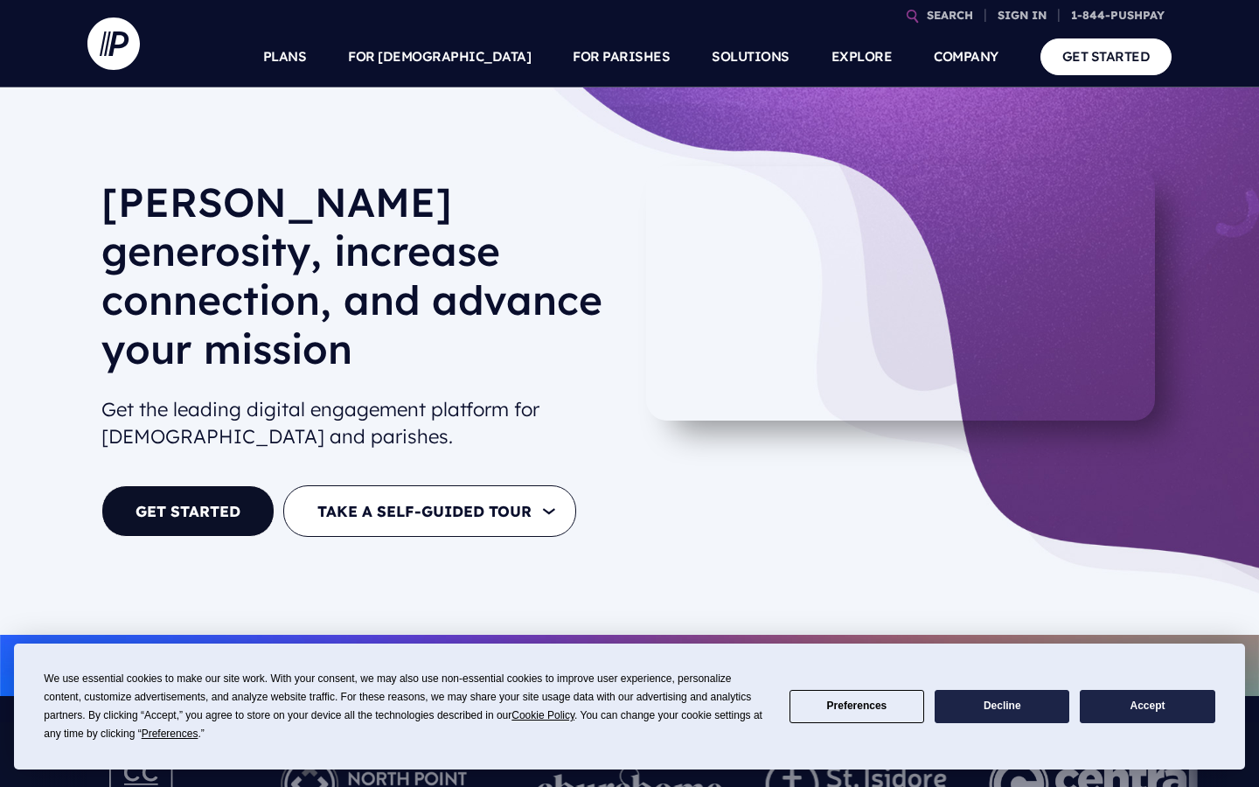 Image resolution: width=1259 pixels, height=787 pixels. I want to click on button: Preferences, so click(857, 707).